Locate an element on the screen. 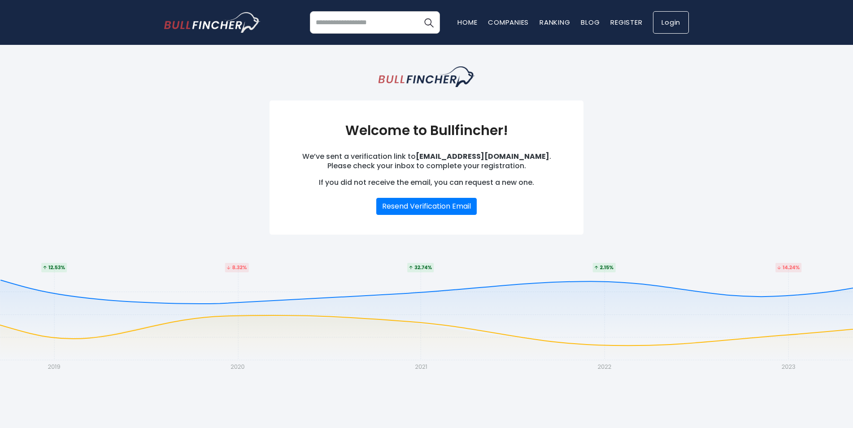  p: We’ve sent a verification link to . Please check your inbox to complete your registration. is located at coordinates (427, 162).